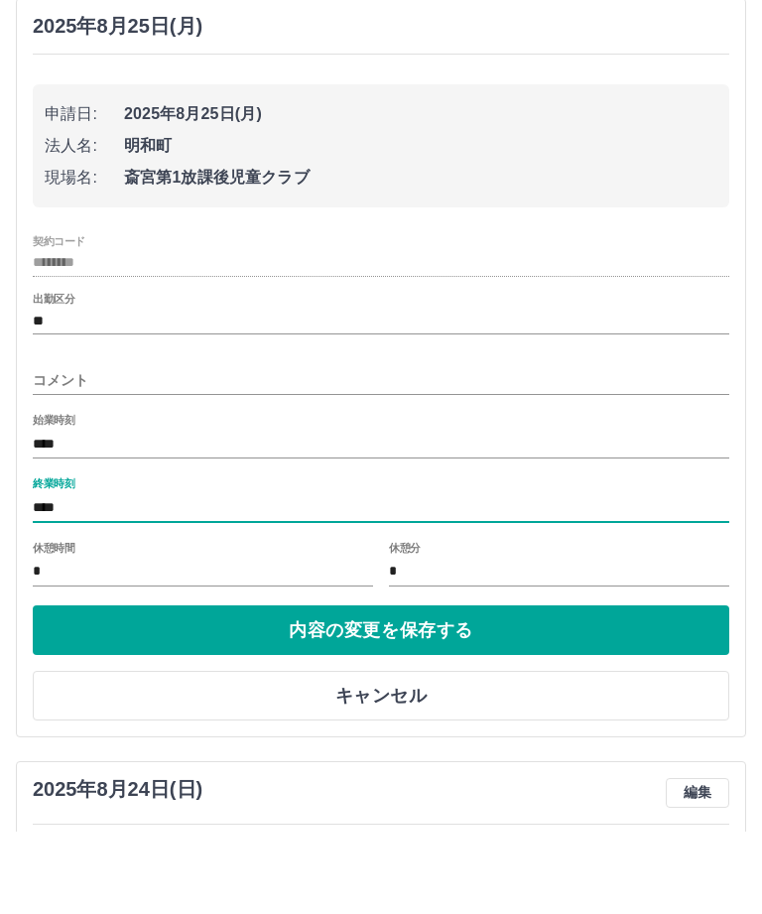  Describe the element at coordinates (421, 196) in the screenshot. I see `span: 2025年8月25日(月)` at that location.